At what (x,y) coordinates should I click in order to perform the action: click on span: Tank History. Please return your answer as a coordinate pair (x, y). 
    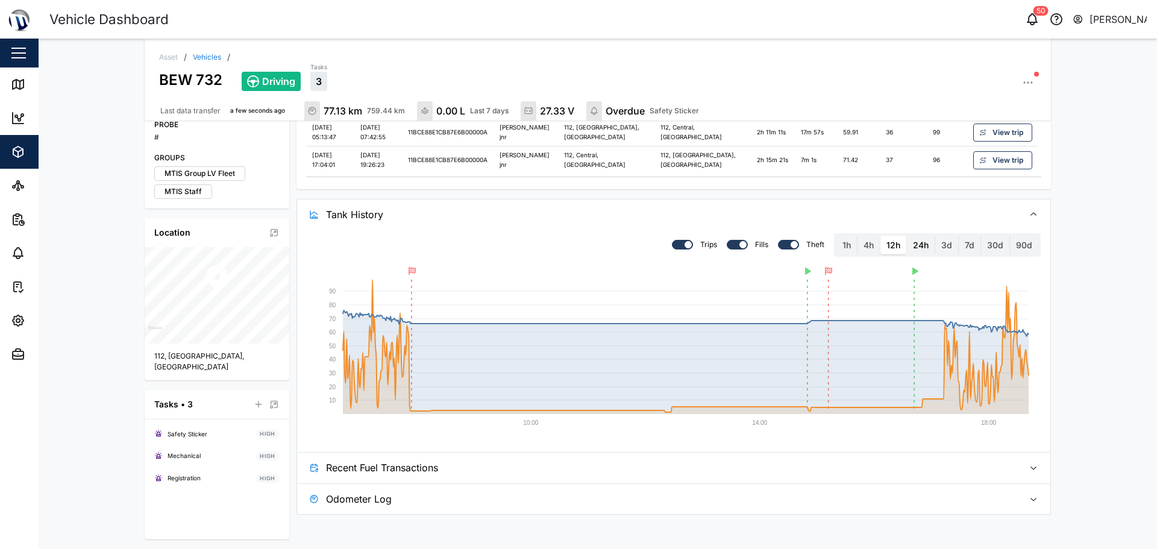
    Looking at the image, I should click on (670, 214).